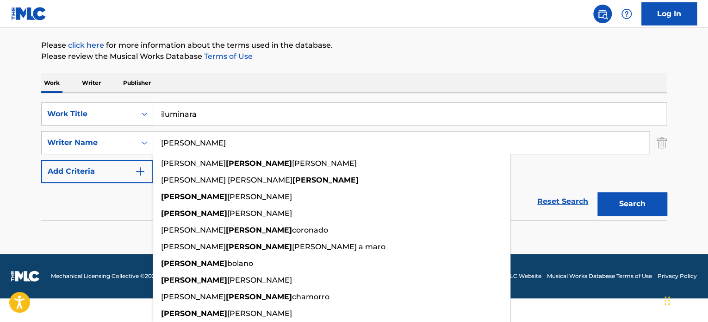 This screenshot has width=708, height=322. I want to click on img: Delete Criterion, so click(662, 143).